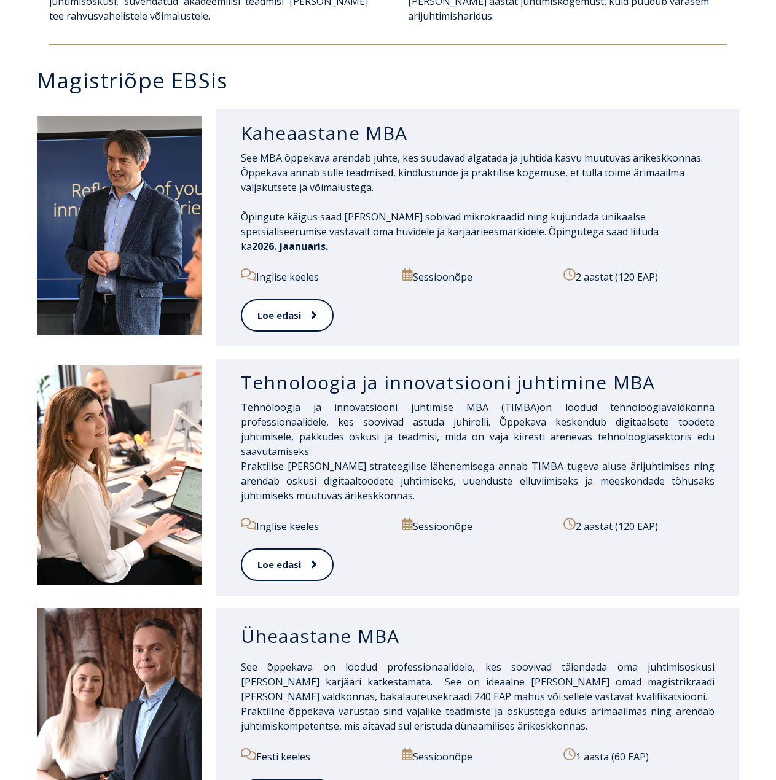 The width and height of the screenshot is (776, 780). I want to click on img: DSC_2558, so click(119, 475).